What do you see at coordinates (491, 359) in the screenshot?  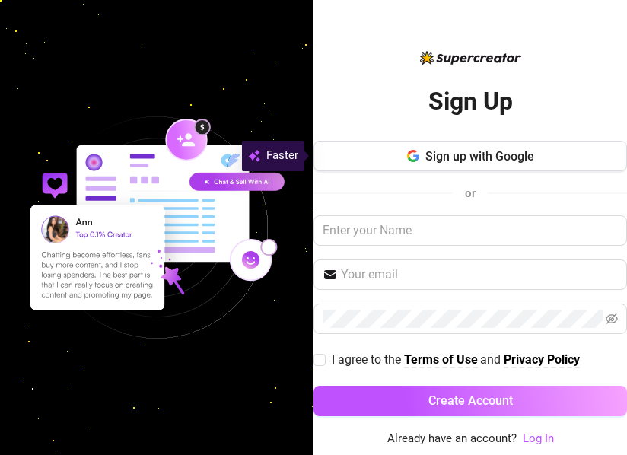 I see `span: and` at bounding box center [491, 359].